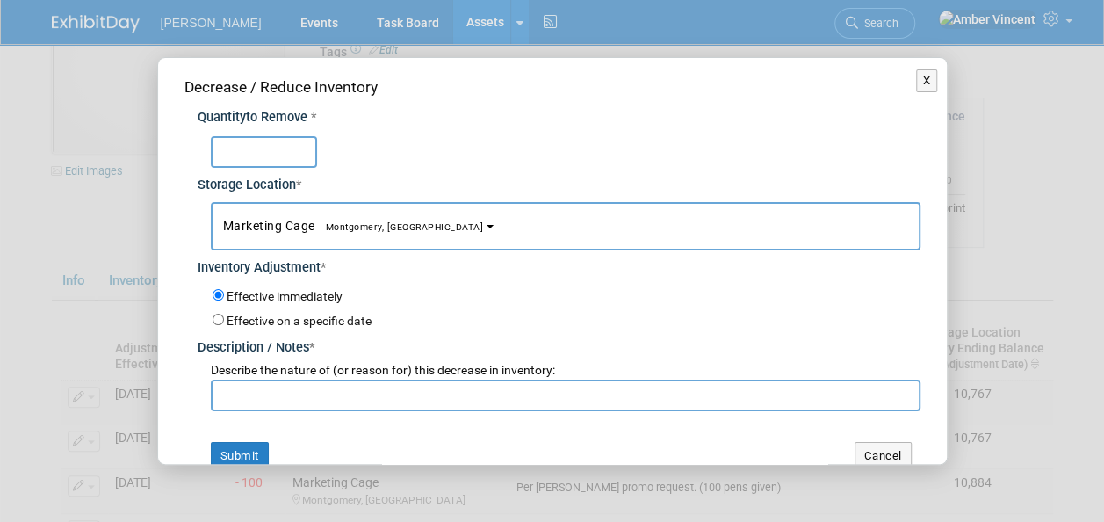  I want to click on label: Effective on a specific date, so click(299, 320).